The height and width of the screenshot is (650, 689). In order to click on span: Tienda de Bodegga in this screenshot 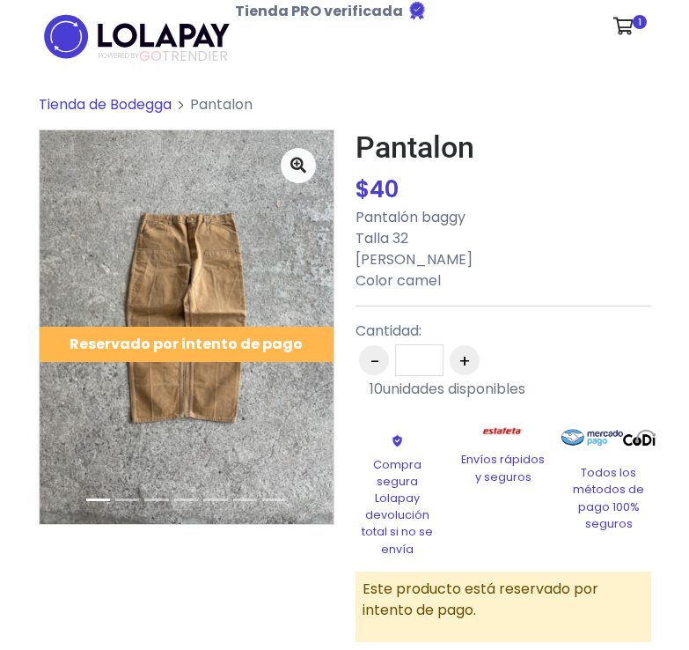, I will do `click(105, 104)`.